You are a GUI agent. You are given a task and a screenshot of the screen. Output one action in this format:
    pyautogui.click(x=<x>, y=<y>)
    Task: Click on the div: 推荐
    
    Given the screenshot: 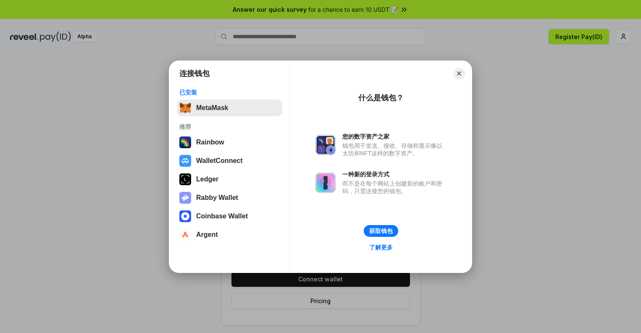 What is the action you would take?
    pyautogui.click(x=229, y=127)
    